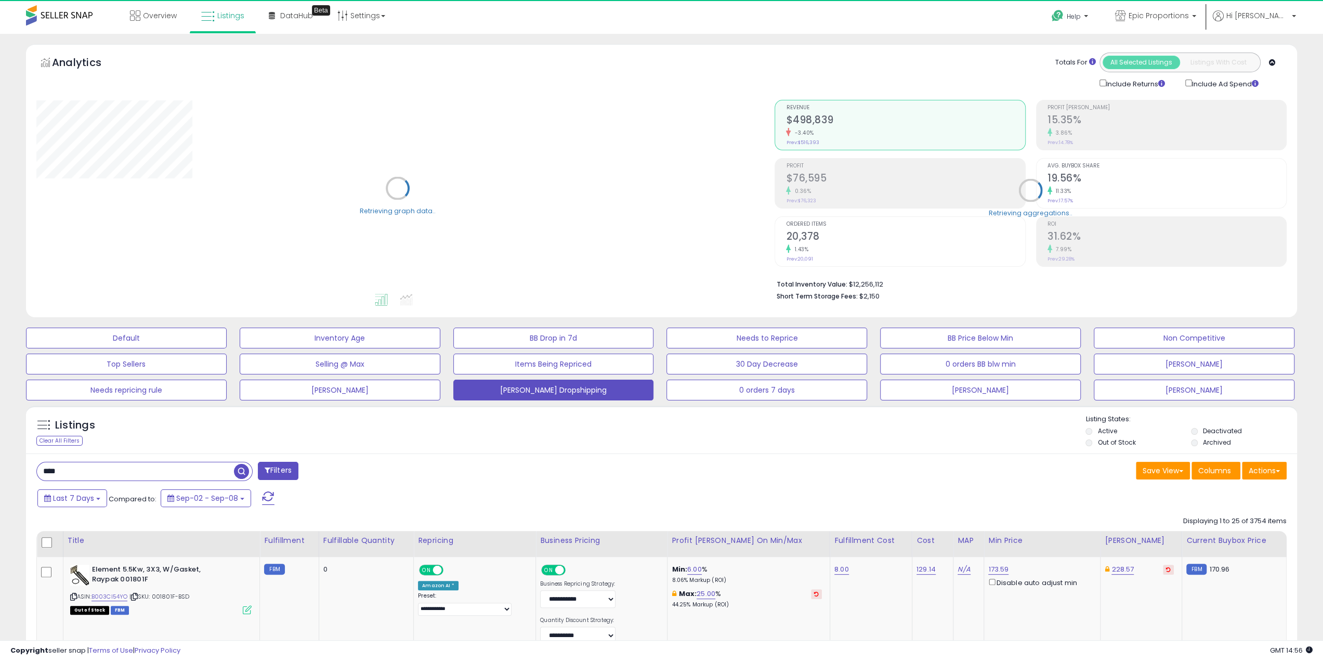  I want to click on a: Terms of Use, so click(111, 650).